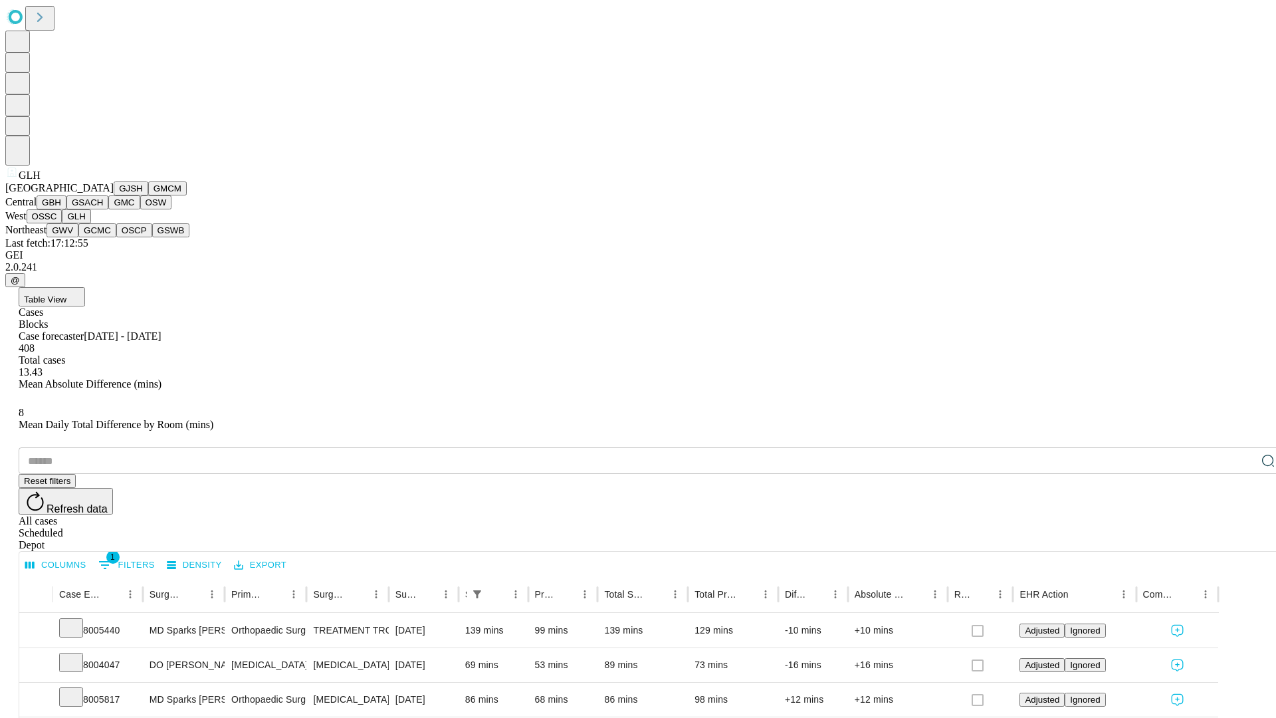 The height and width of the screenshot is (718, 1276). Describe the element at coordinates (27, 348) in the screenshot. I see `span: 408` at that location.